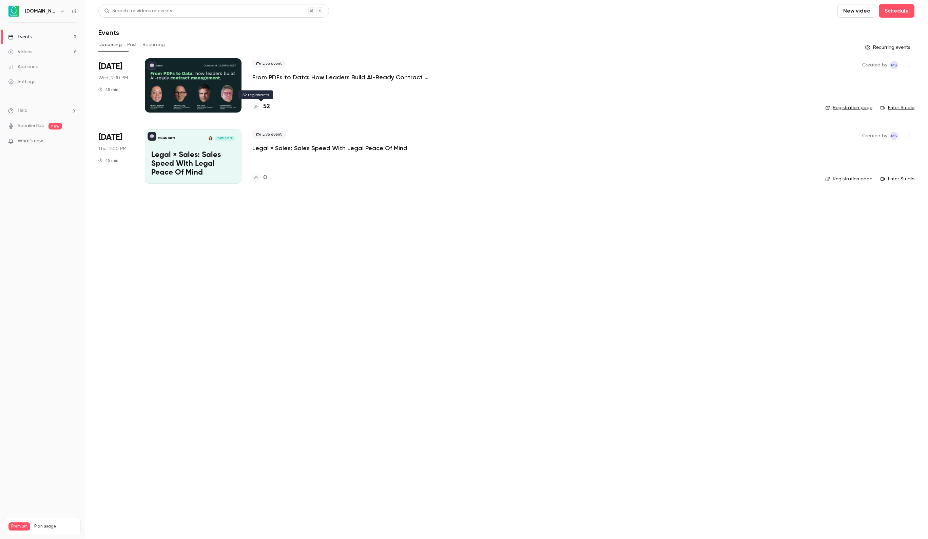  I want to click on a: 0, so click(260, 178).